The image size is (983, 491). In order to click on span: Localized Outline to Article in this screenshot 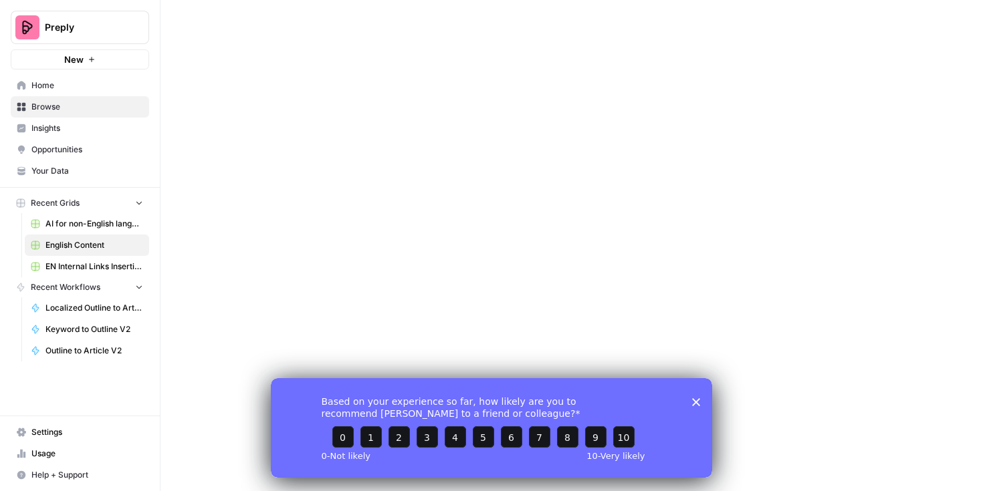, I will do `click(94, 308)`.